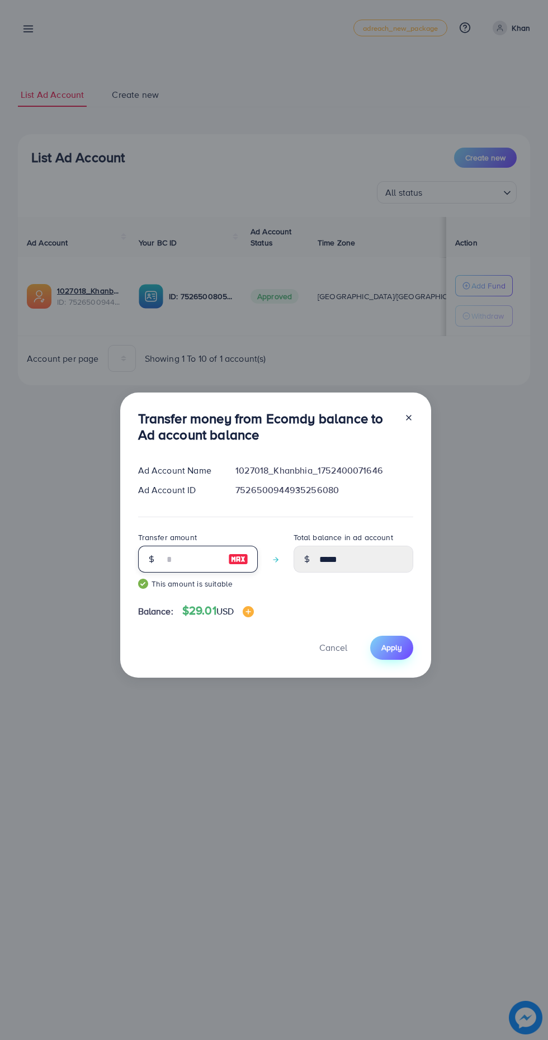 This screenshot has width=548, height=1040. Describe the element at coordinates (143, 584) in the screenshot. I see `img: guide` at that location.